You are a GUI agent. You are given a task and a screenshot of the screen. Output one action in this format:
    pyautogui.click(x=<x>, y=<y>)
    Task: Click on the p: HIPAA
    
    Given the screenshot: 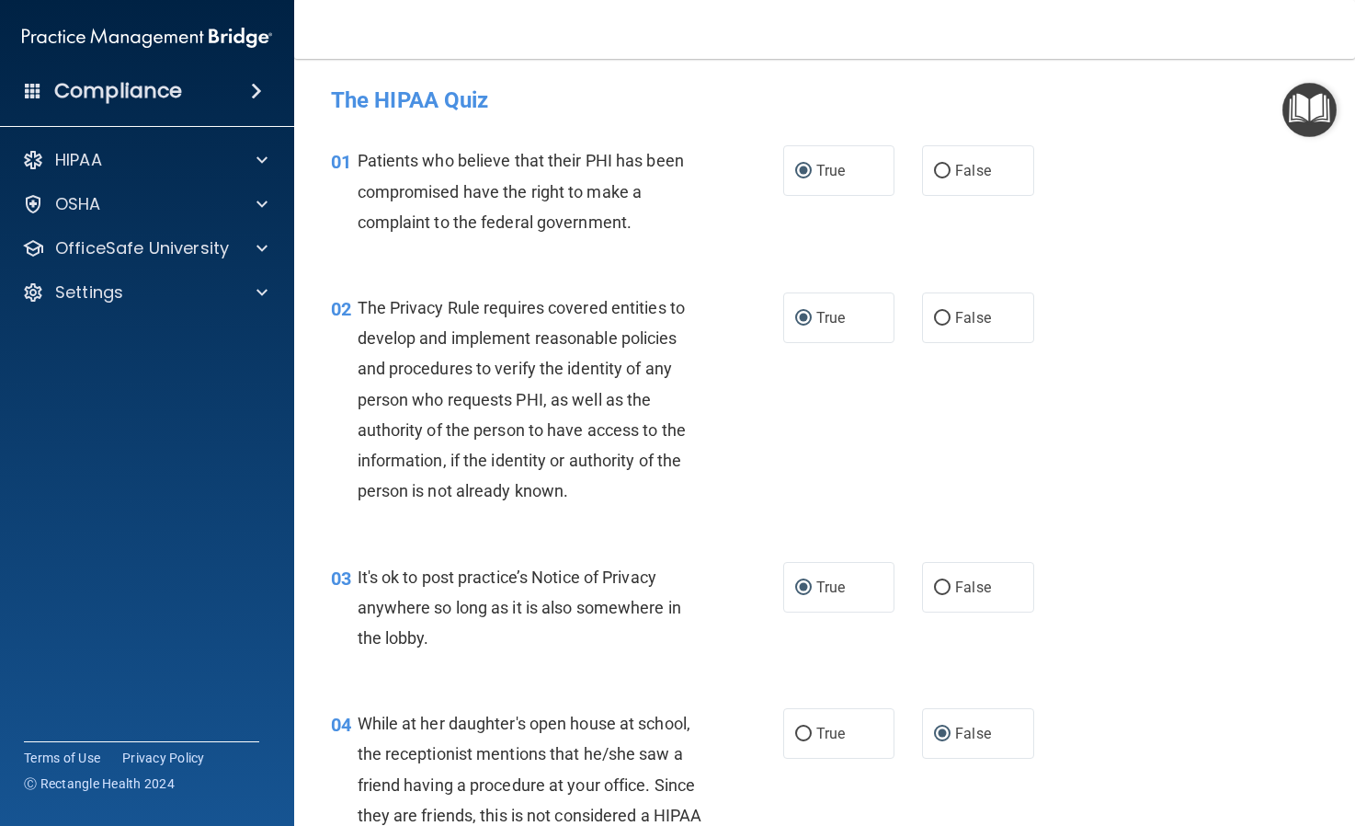 What is the action you would take?
    pyautogui.click(x=78, y=160)
    